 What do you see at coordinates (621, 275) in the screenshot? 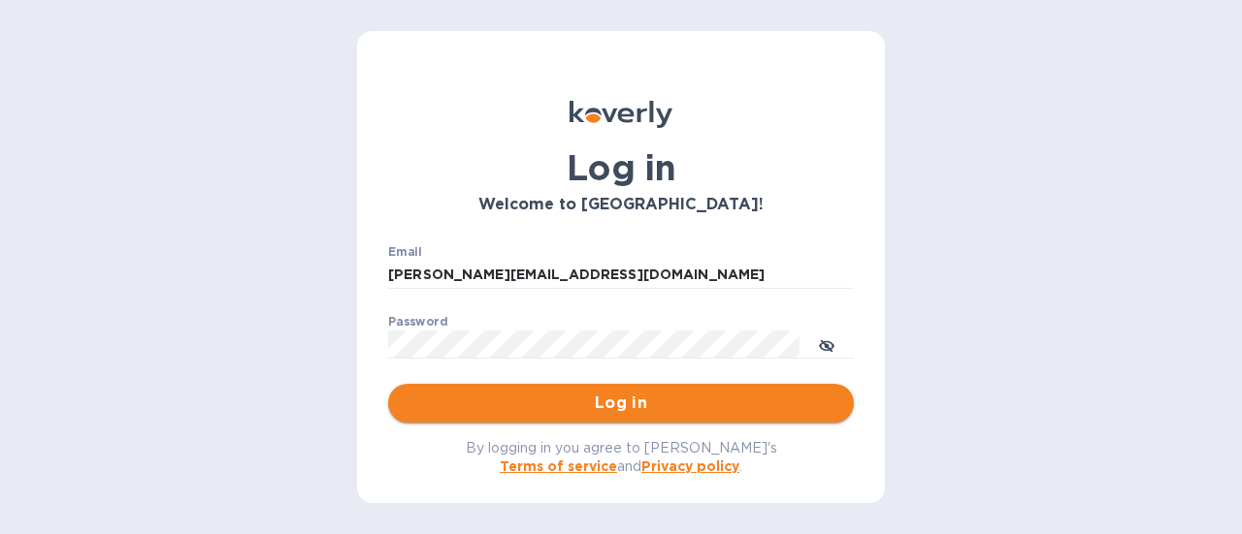
I see `input: Enter email address` at bounding box center [621, 275].